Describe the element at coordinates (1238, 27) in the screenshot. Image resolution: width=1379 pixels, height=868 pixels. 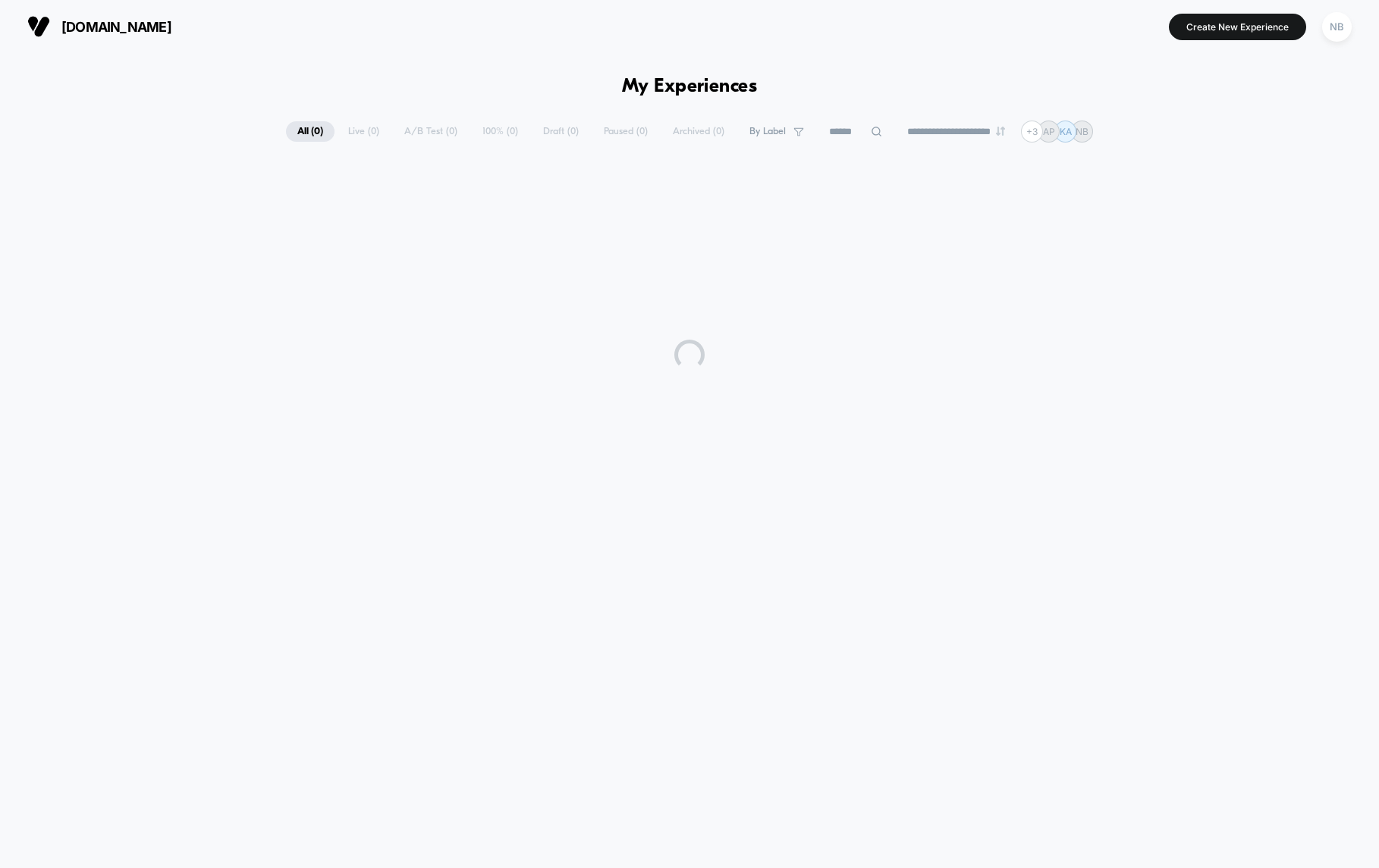
I see `button: Create New Experience` at that location.